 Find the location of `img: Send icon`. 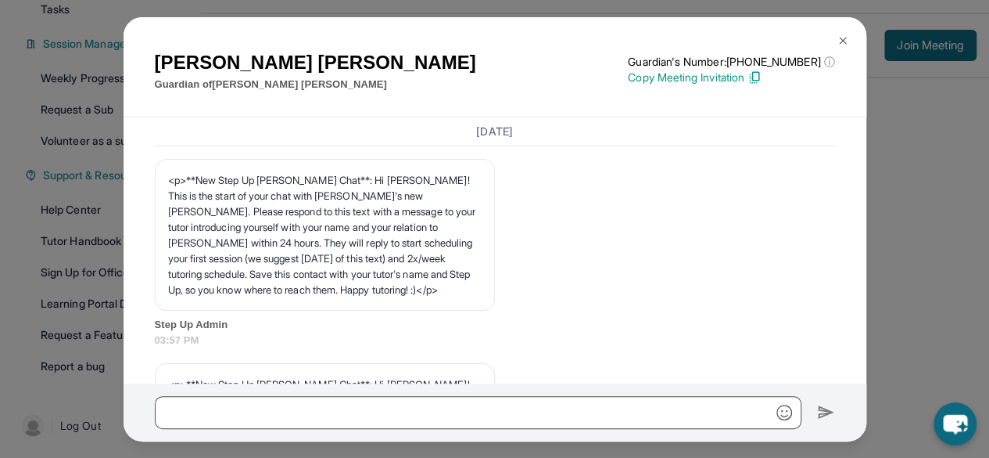

img: Send icon is located at coordinates (826, 412).